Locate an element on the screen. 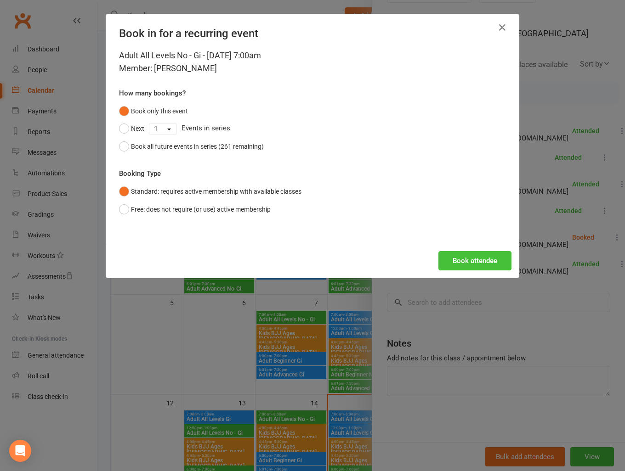  div: Open Intercom Messenger is located at coordinates (20, 451).